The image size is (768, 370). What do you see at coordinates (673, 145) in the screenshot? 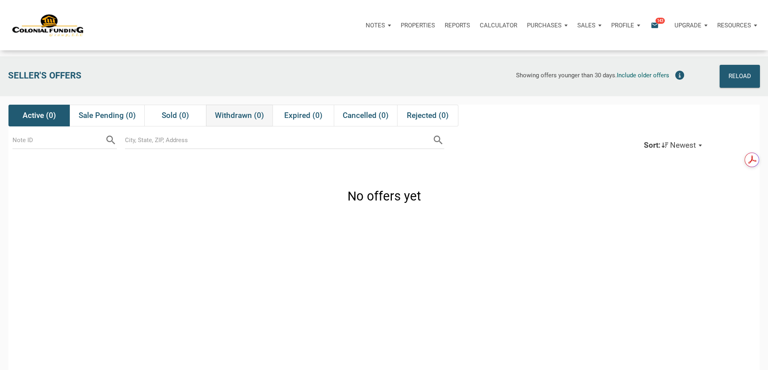
I see `button: Sort:Newest` at bounding box center [673, 145].